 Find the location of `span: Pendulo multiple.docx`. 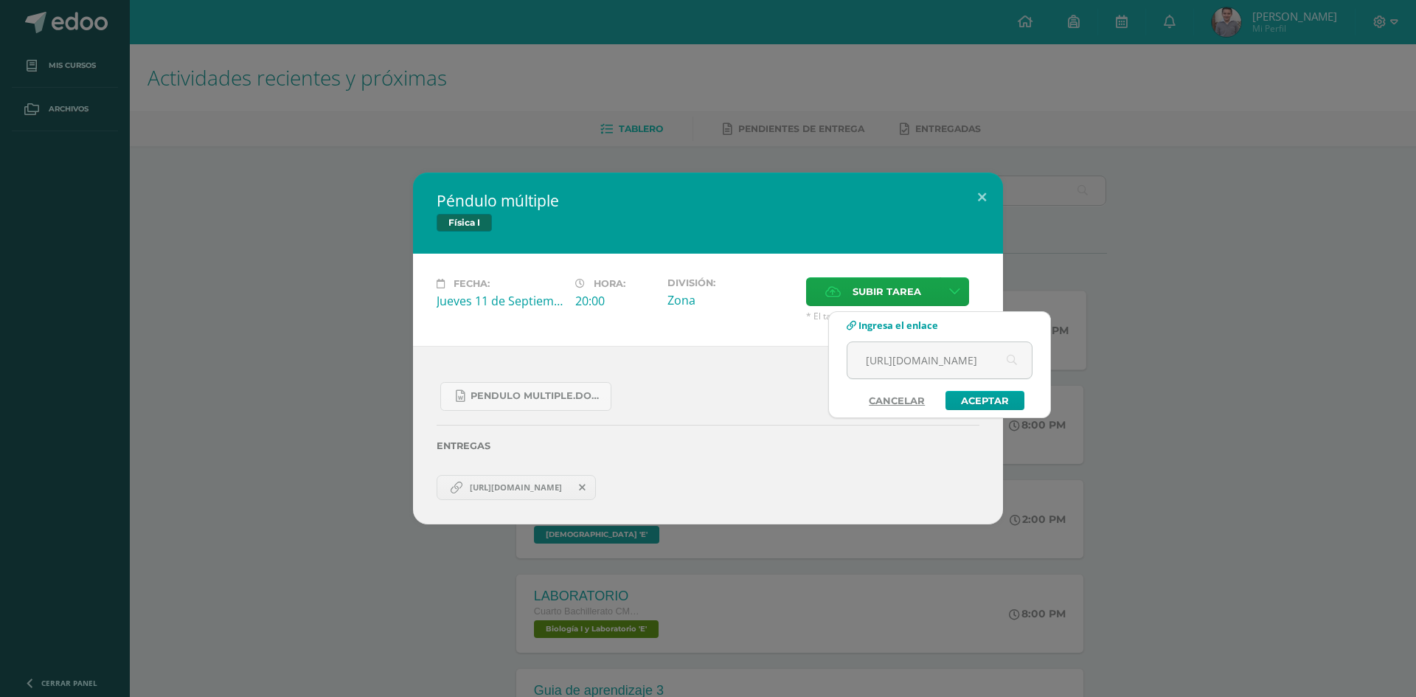

span: Pendulo multiple.docx is located at coordinates (537, 396).